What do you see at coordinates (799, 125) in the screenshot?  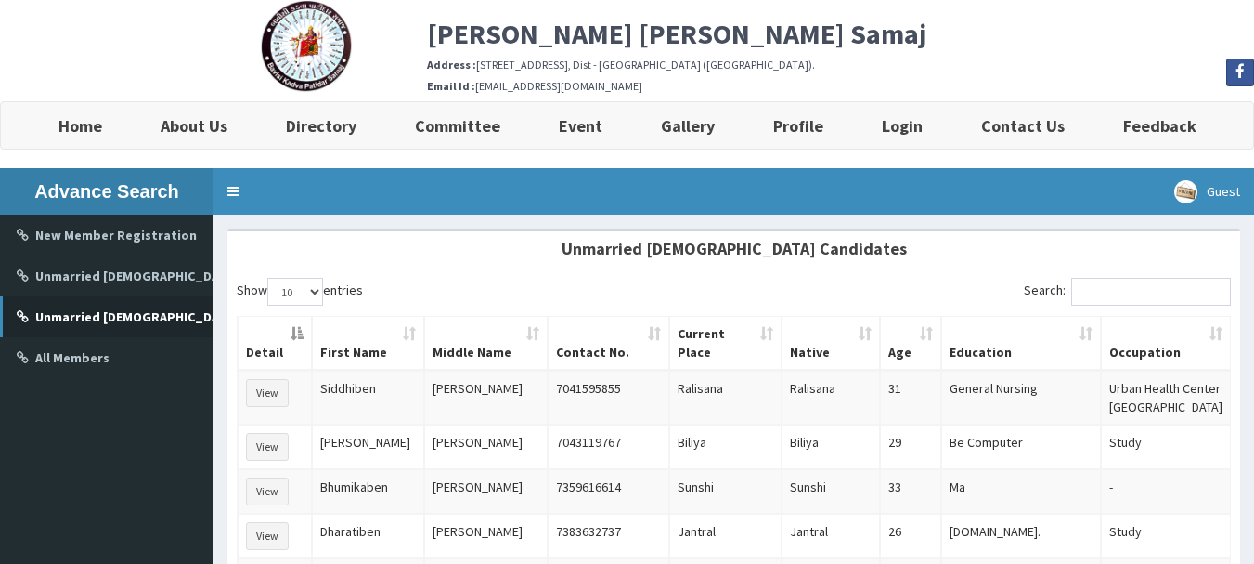 I see `b: Profile` at bounding box center [799, 125].